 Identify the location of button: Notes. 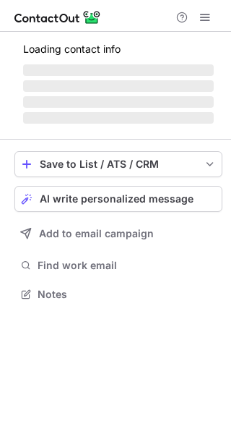
(119, 294).